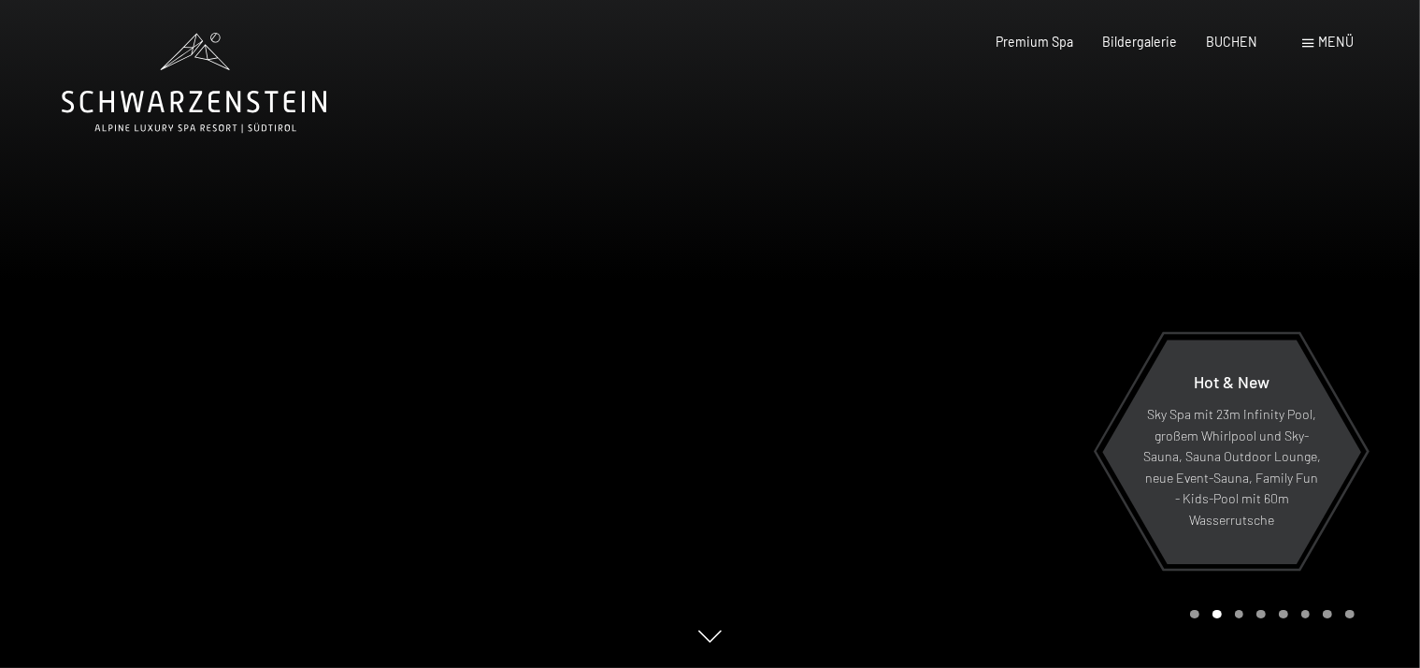 The width and height of the screenshot is (1420, 668). I want to click on p: Sky Spa mit 23m Infinity Pool, großem Whirlpool und Sky-Sauna, Sauna Outdoor Lounge, neue Event-S..., so click(1232, 468).